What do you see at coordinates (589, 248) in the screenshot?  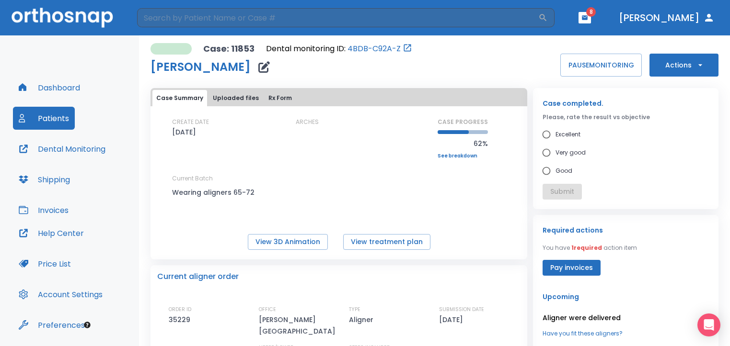 I see `p: You have action item` at bounding box center [589, 248].